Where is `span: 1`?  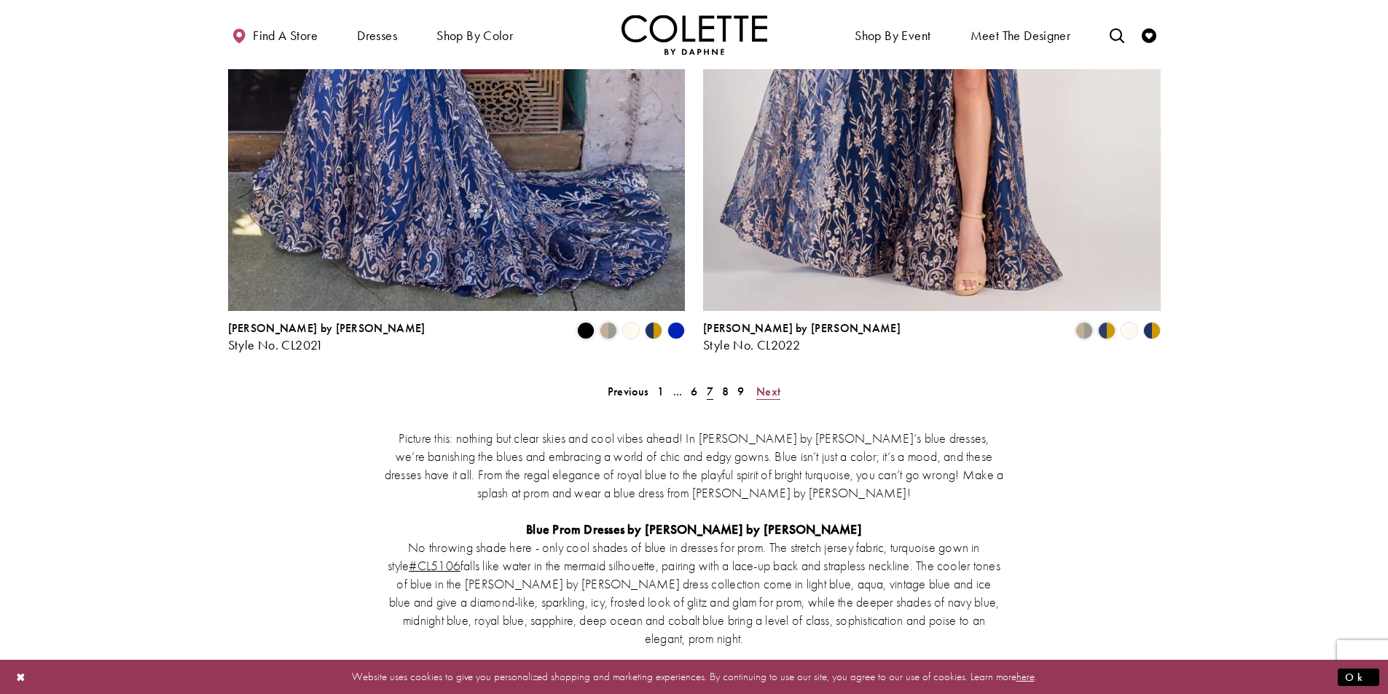 span: 1 is located at coordinates (660, 391).